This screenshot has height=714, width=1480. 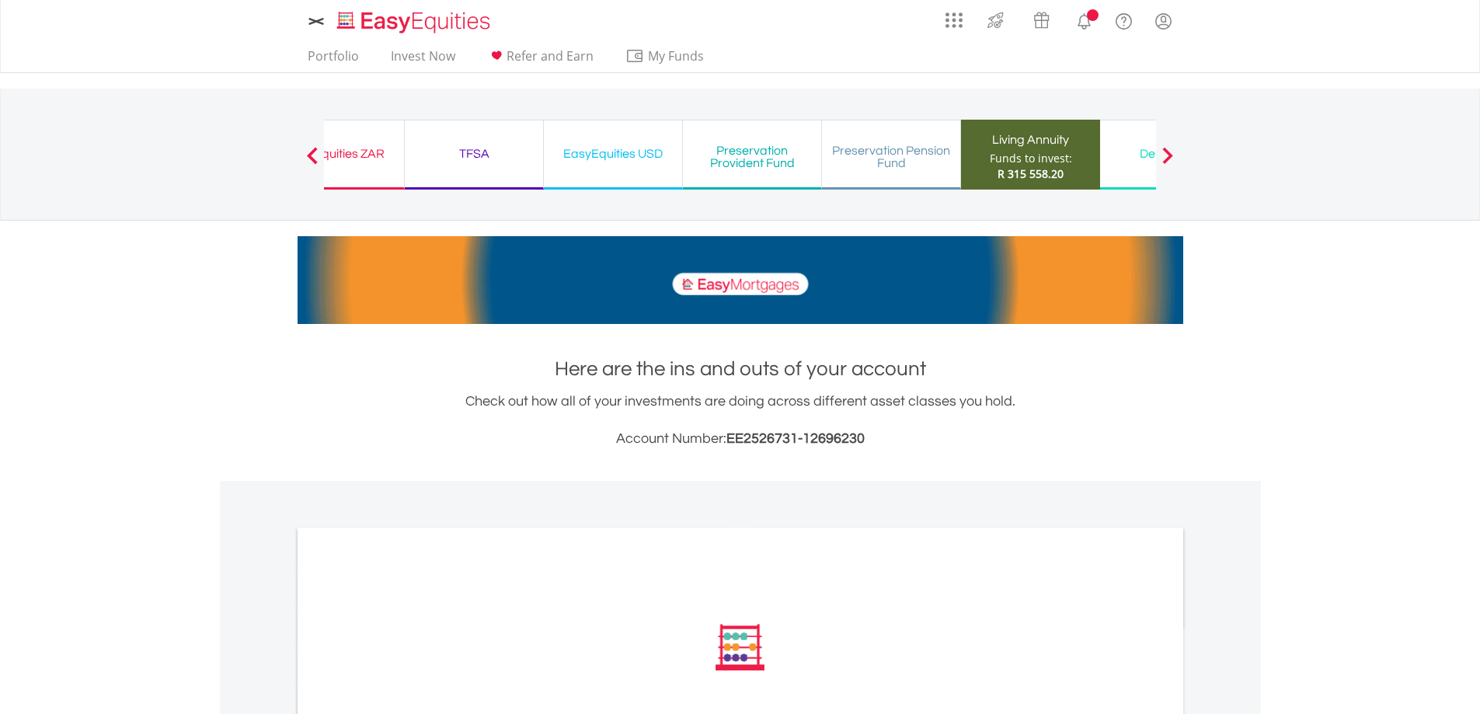 I want to click on a: FAQ's and Support, so click(x=1123, y=19).